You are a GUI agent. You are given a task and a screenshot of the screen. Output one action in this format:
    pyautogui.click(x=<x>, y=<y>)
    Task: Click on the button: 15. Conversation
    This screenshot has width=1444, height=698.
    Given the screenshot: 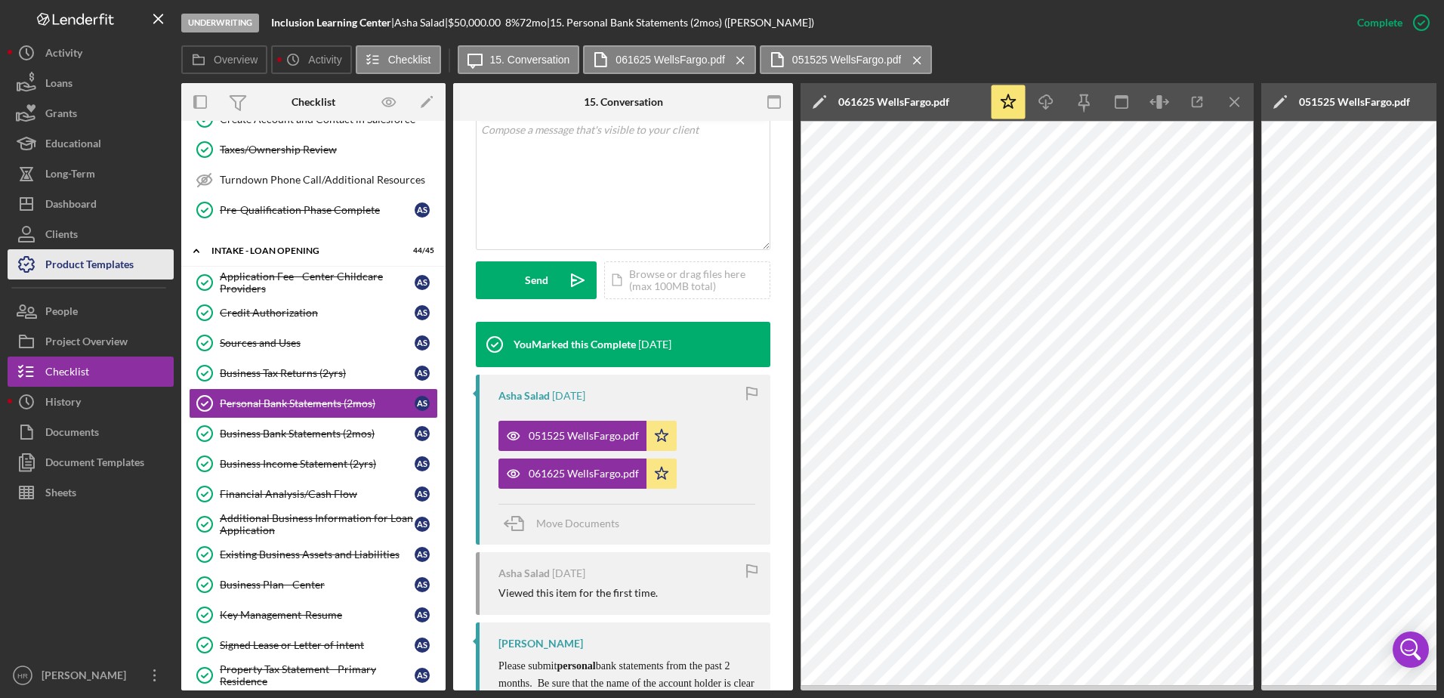 What is the action you would take?
    pyautogui.click(x=519, y=60)
    